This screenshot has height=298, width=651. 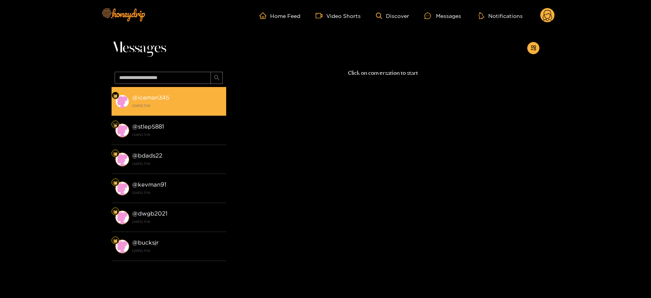 I want to click on strong: @ bdads22, so click(x=147, y=155).